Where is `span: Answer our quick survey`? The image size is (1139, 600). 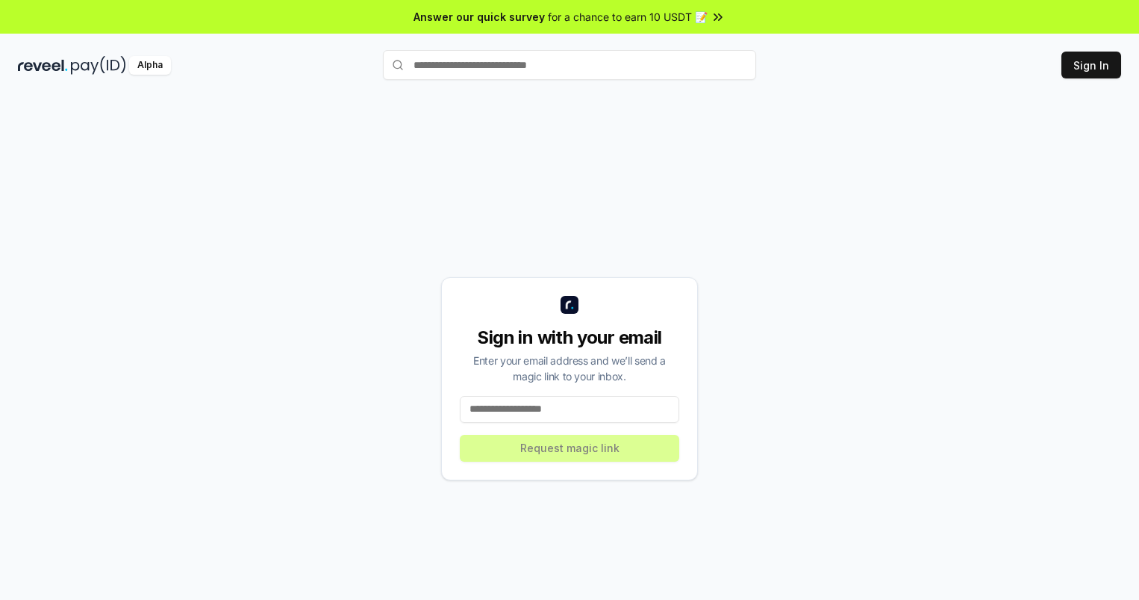
span: Answer our quick survey is located at coordinates (479, 16).